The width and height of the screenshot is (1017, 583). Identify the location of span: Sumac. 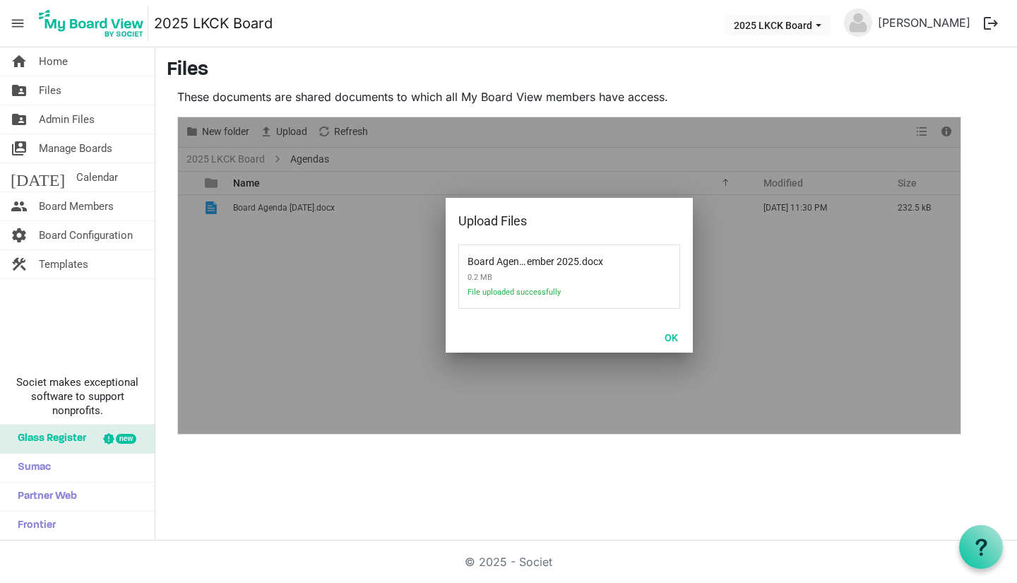
(30, 468).